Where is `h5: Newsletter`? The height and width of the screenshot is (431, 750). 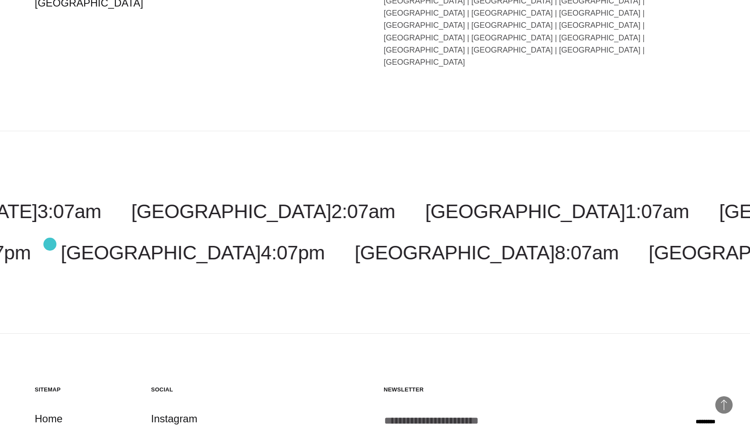
h5: Newsletter is located at coordinates (550, 389).